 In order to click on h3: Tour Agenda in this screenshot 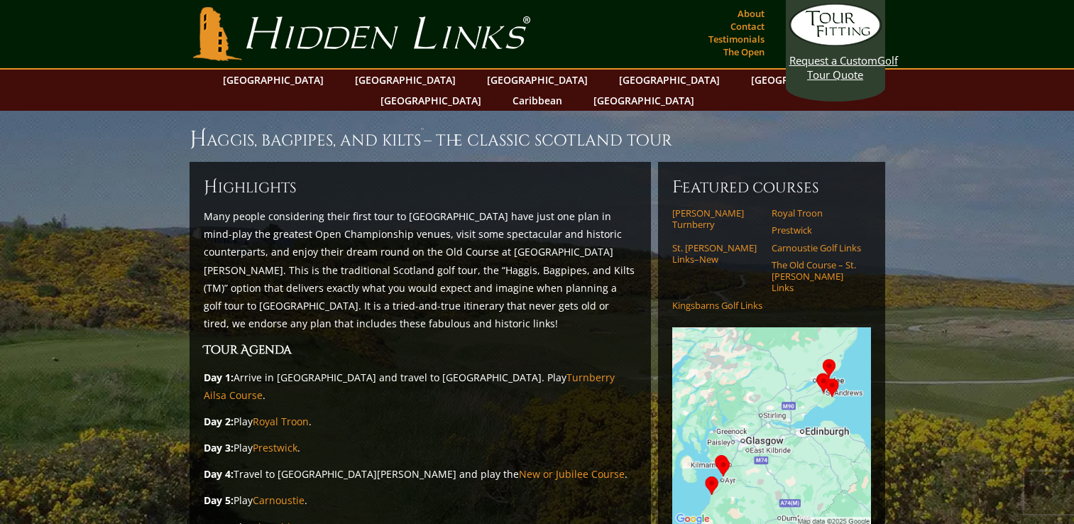, I will do `click(420, 350)`.